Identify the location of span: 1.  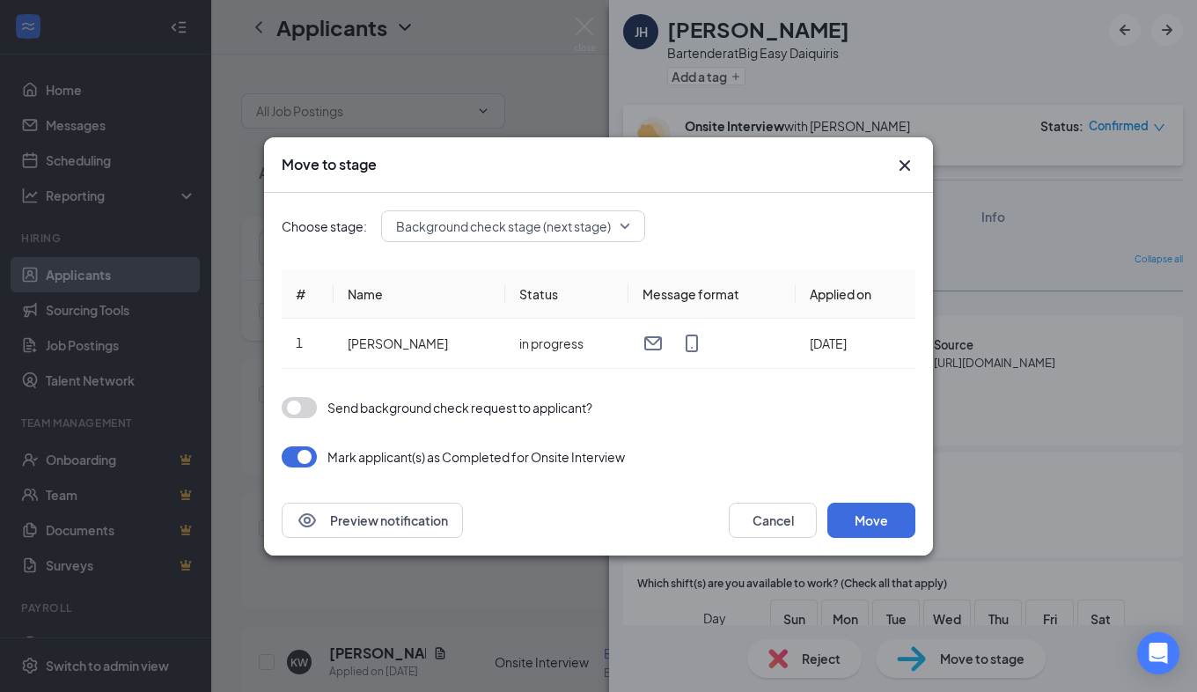
(299, 342).